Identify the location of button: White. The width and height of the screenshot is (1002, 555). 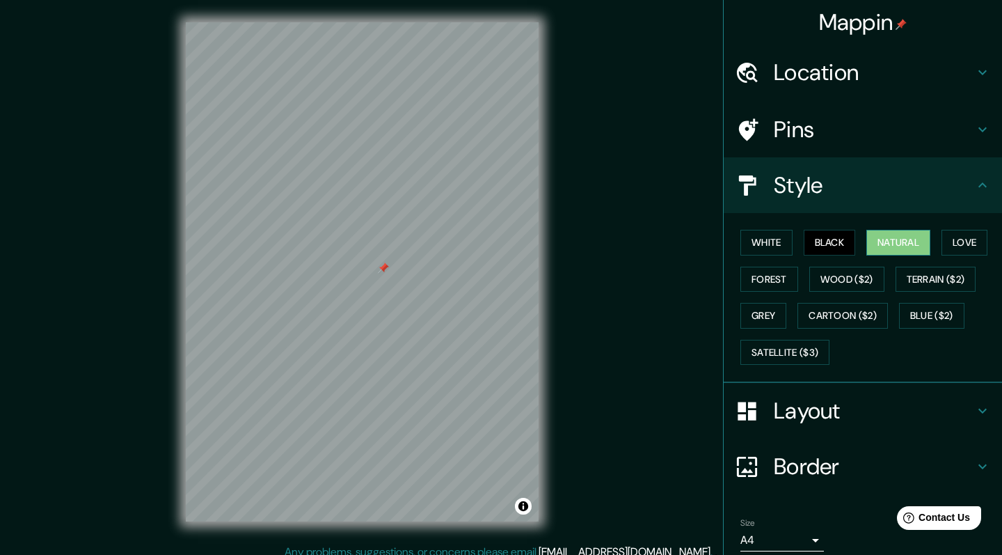
(766, 242).